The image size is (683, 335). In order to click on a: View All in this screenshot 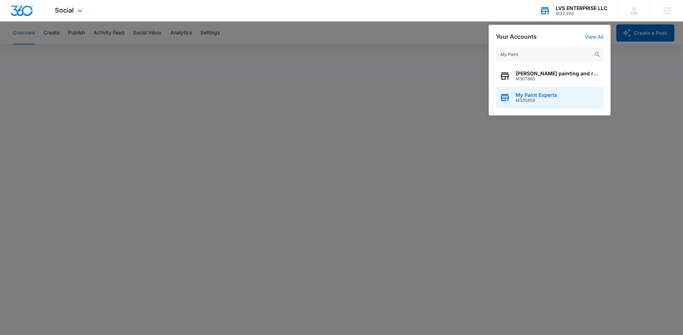, I will do `click(594, 37)`.